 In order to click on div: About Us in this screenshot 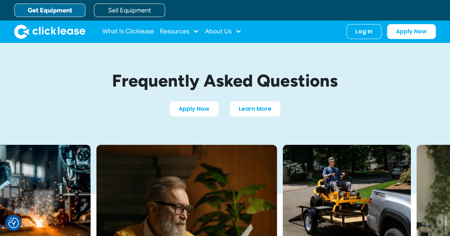, I will do `click(223, 32)`.